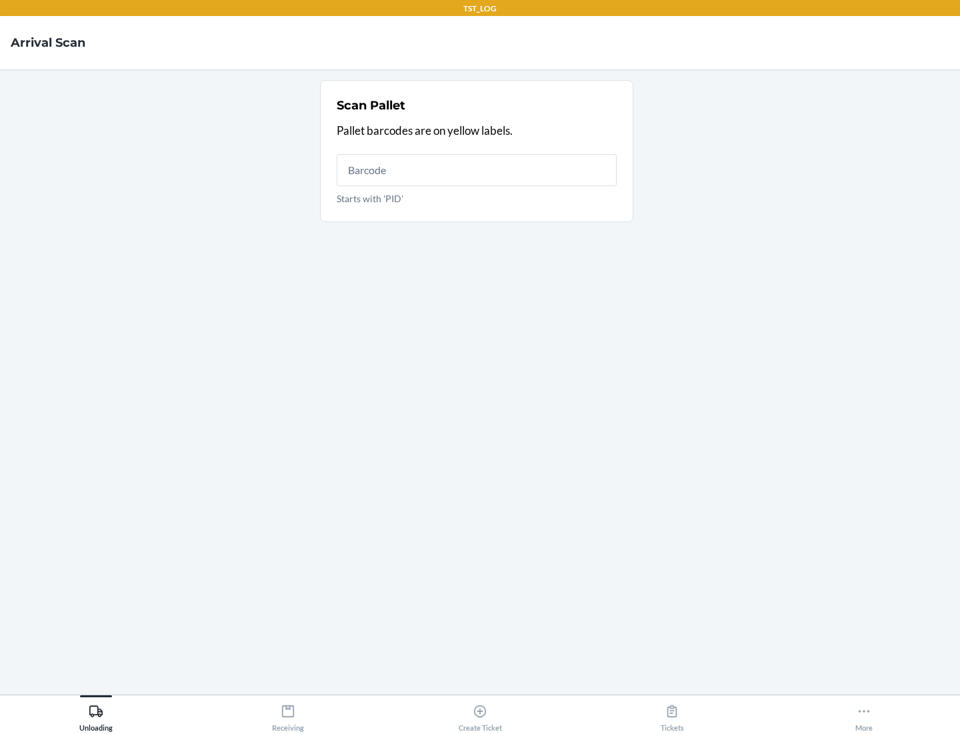 Image resolution: width=960 pixels, height=734 pixels. What do you see at coordinates (288, 713) in the screenshot?
I see `button: Receiving` at bounding box center [288, 713].